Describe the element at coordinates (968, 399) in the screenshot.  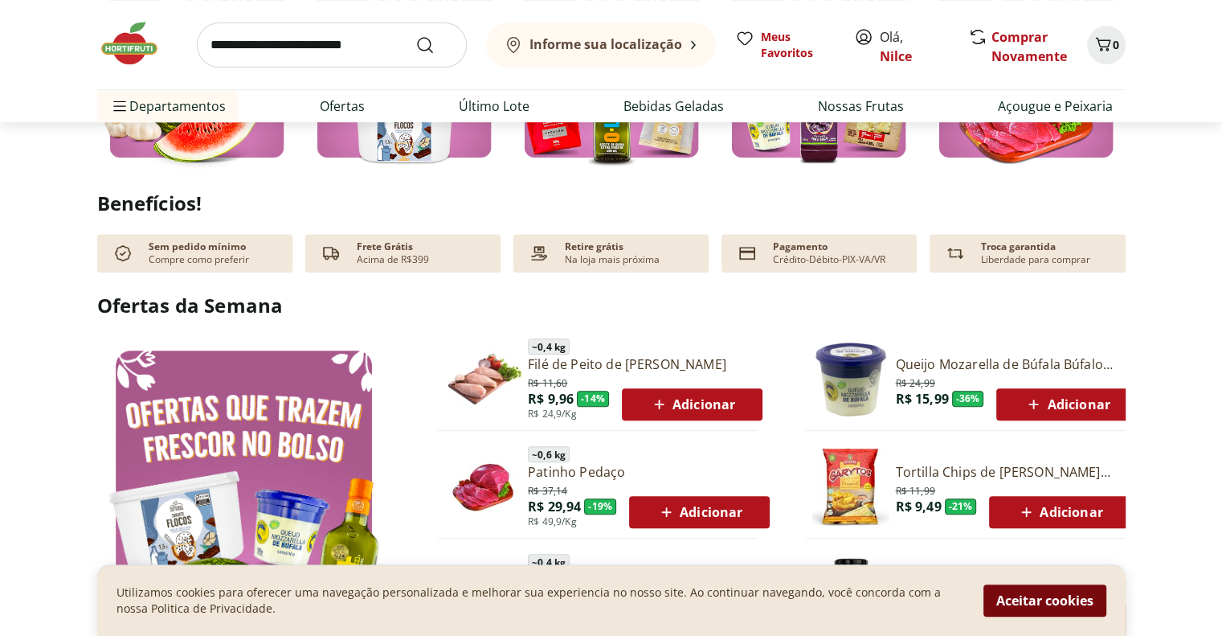
I see `span: - 36 %` at that location.